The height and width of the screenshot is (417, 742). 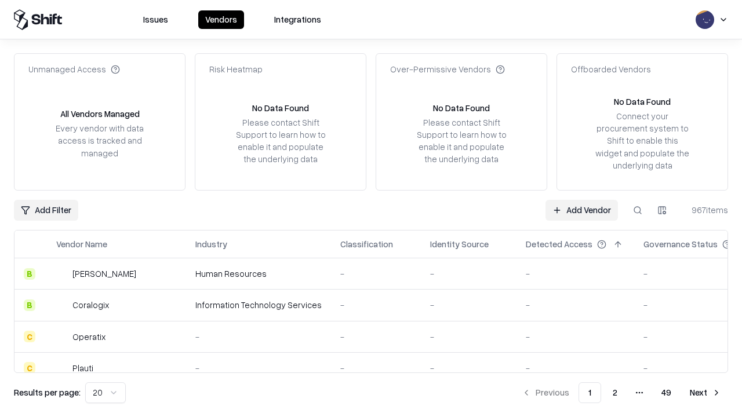 What do you see at coordinates (666, 393) in the screenshot?
I see `button: 49` at bounding box center [666, 393].